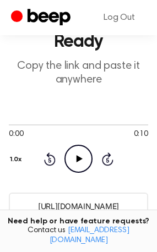 The image size is (157, 252). What do you see at coordinates (141, 134) in the screenshot?
I see `span: 0:10` at bounding box center [141, 134].